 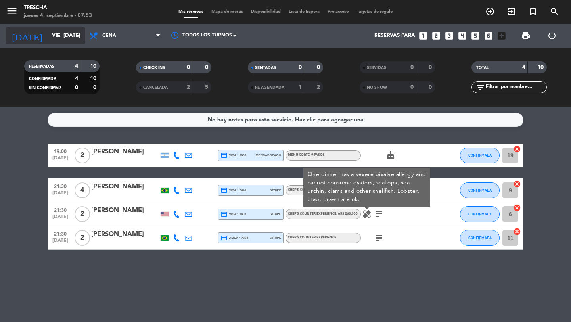 I want to click on i: power_settings_new, so click(x=552, y=36).